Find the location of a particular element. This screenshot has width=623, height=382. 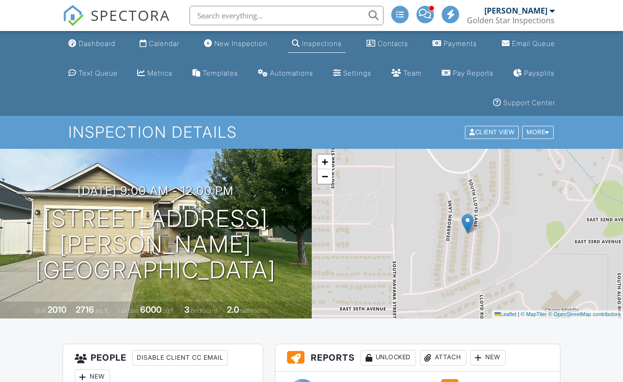

a: New Inspection is located at coordinates (236, 44).